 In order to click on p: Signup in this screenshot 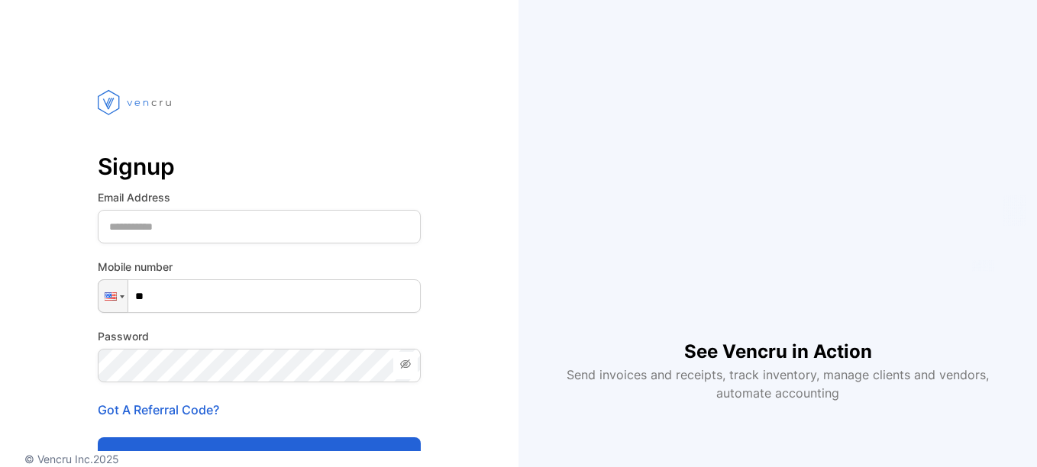, I will do `click(259, 166)`.